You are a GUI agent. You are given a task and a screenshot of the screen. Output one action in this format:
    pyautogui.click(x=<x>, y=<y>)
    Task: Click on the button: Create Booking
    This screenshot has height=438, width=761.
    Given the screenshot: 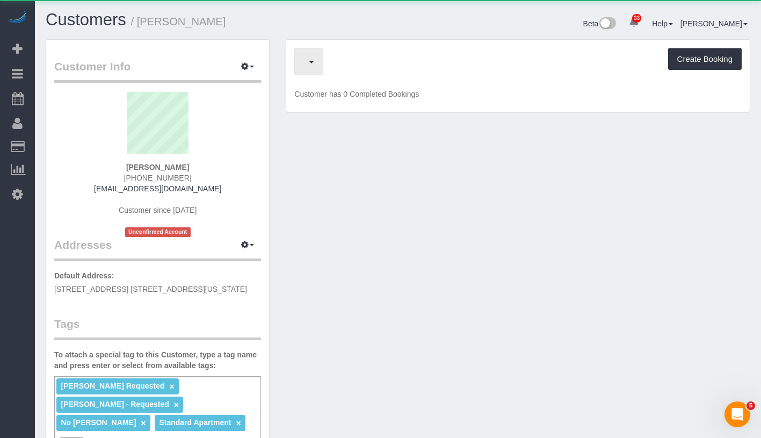 What is the action you would take?
    pyautogui.click(x=705, y=59)
    